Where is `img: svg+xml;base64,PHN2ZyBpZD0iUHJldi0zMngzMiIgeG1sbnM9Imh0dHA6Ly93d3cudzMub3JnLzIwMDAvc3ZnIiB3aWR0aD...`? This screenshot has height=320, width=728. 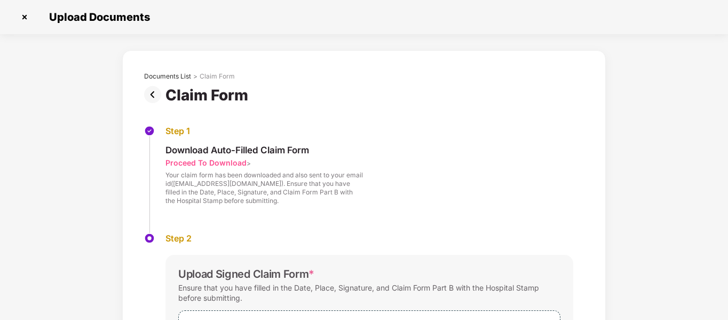
img: svg+xml;base64,PHN2ZyBpZD0iUHJldi0zMngzMiIgeG1sbnM9Imh0dHA6Ly93d3cudzMub3JnLzIwMDAvc3ZnIiB3aWR0aD... is located at coordinates (155, 94).